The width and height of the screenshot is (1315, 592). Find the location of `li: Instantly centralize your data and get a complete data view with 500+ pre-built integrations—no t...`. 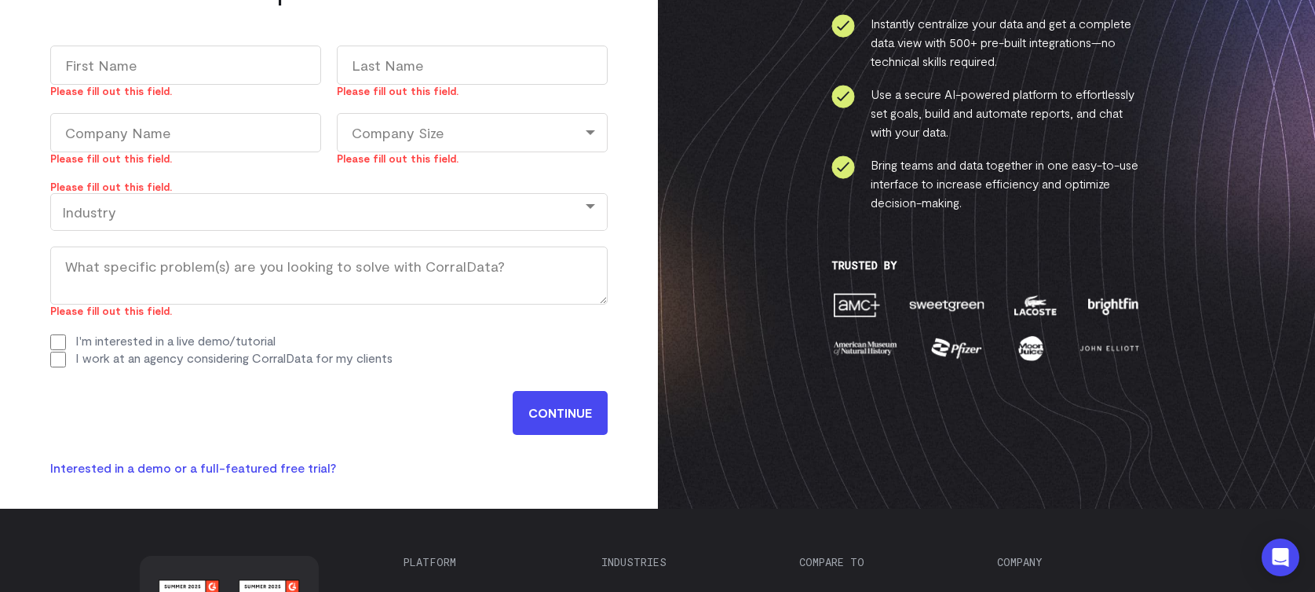

li: Instantly centralize your data and get a complete data view with 500+ pre-built integrations—no t... is located at coordinates (986, 42).